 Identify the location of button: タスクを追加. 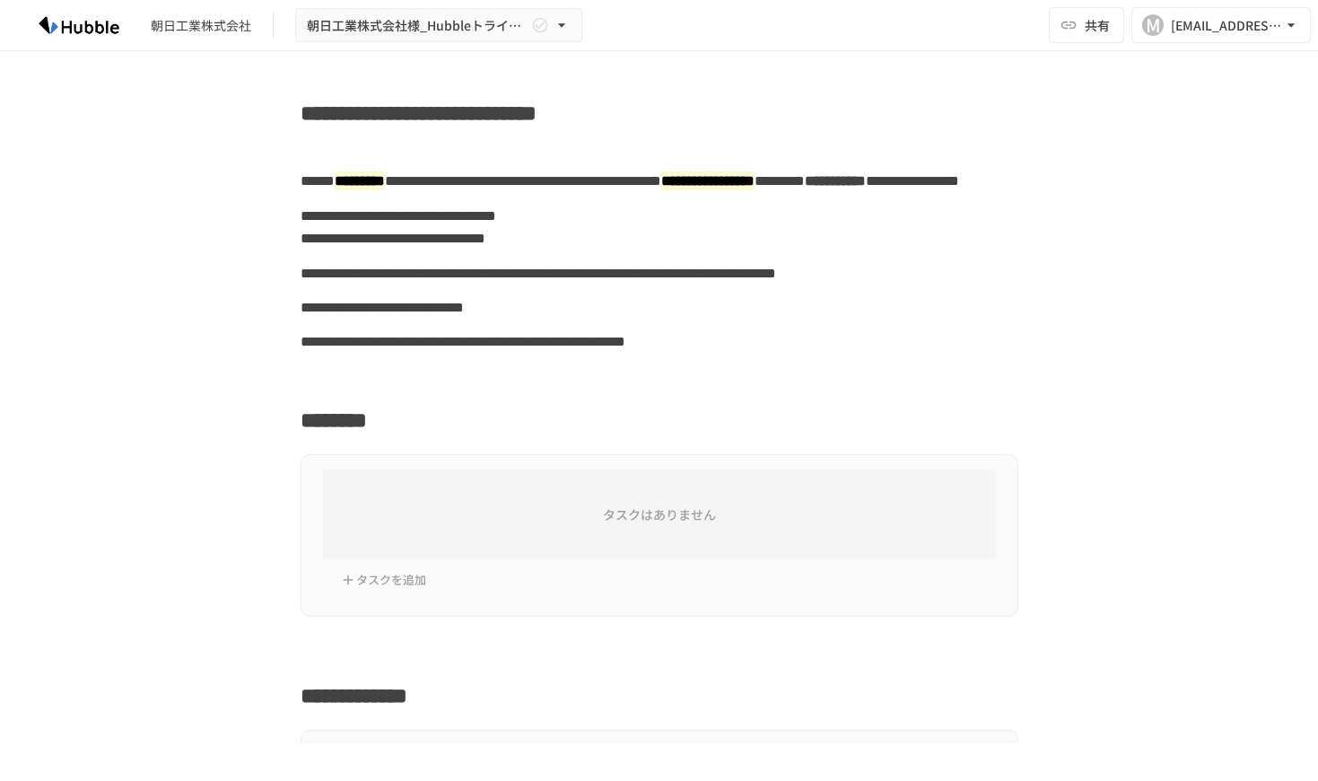
(384, 580).